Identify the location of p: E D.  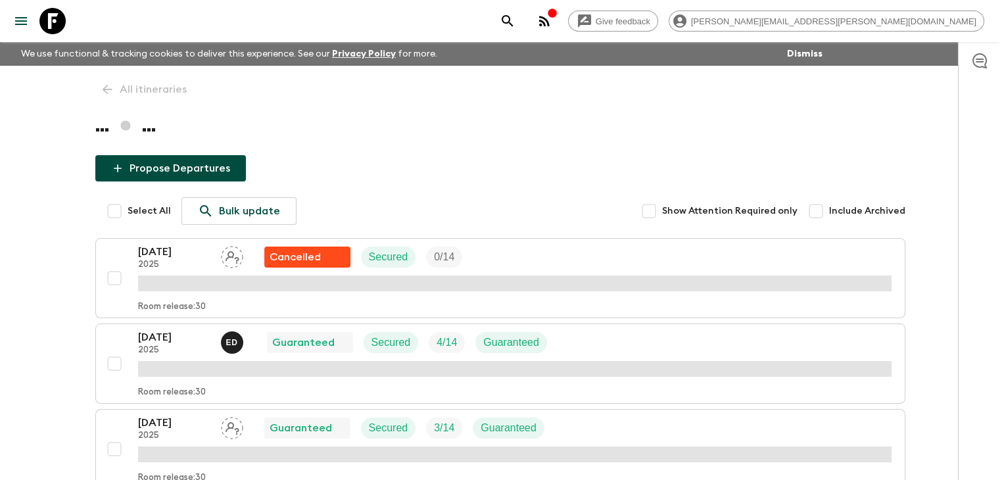
(232, 343).